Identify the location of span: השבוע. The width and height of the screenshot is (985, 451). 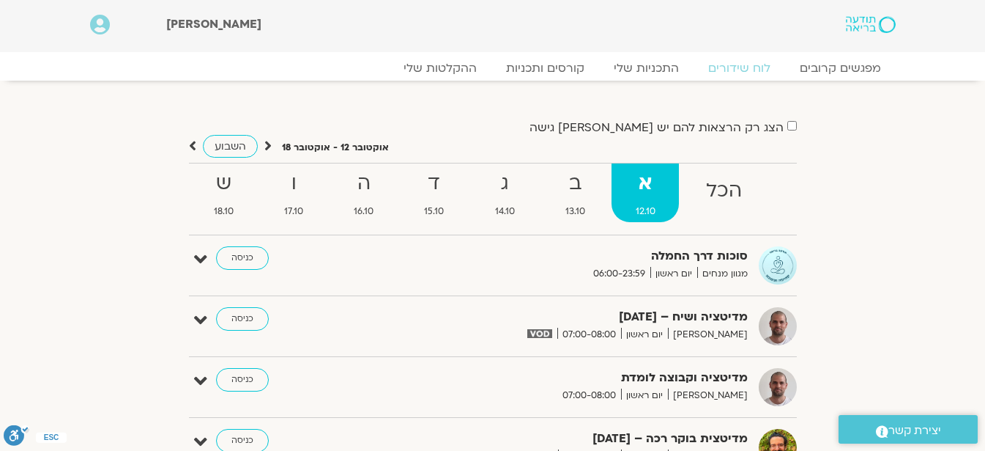
(230, 146).